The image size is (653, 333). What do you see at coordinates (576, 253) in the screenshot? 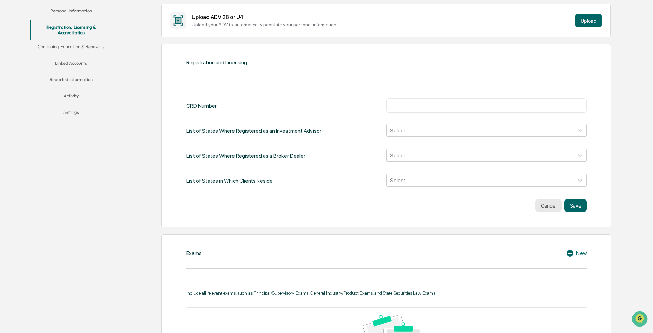
I see `div: New` at bounding box center [576, 253].